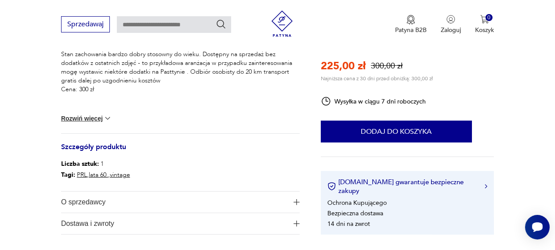  I want to click on a: PRL, so click(82, 175).